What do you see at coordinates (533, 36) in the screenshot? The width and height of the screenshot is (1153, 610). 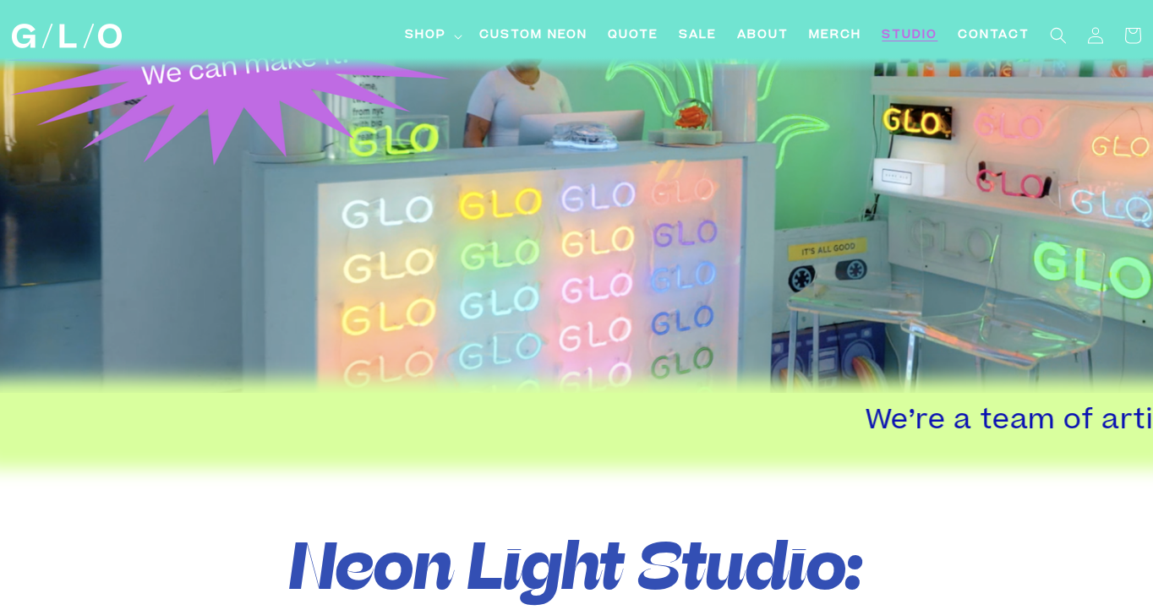 I see `a: Custom Neon` at bounding box center [533, 36].